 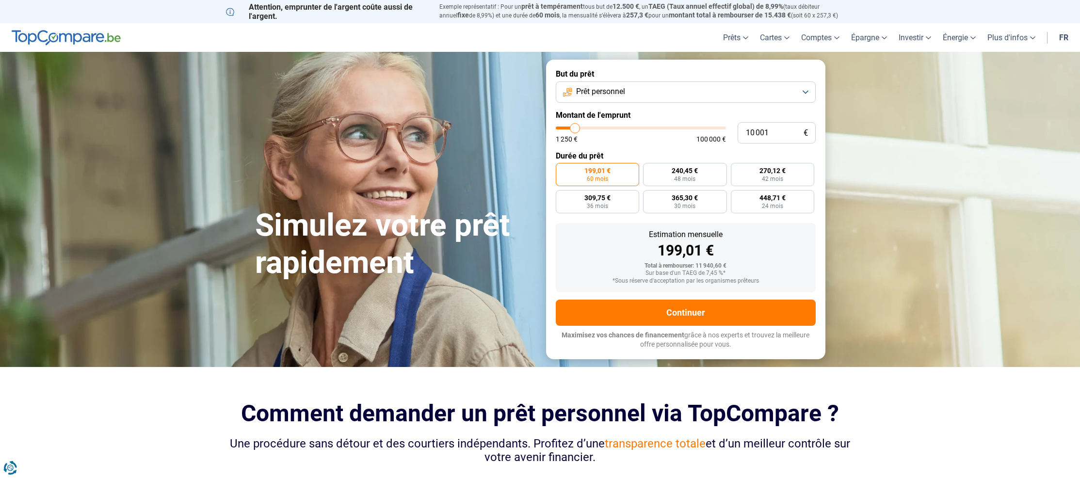 What do you see at coordinates (625, 6) in the screenshot?
I see `span: 12.500 €` at bounding box center [625, 6].